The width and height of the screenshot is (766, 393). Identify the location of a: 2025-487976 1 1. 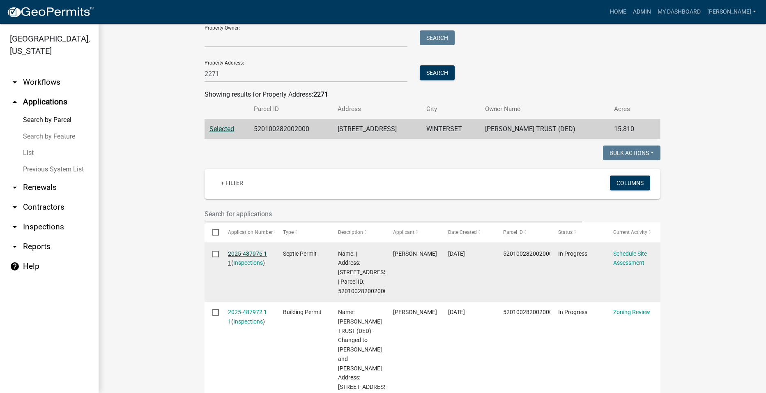
(247, 258).